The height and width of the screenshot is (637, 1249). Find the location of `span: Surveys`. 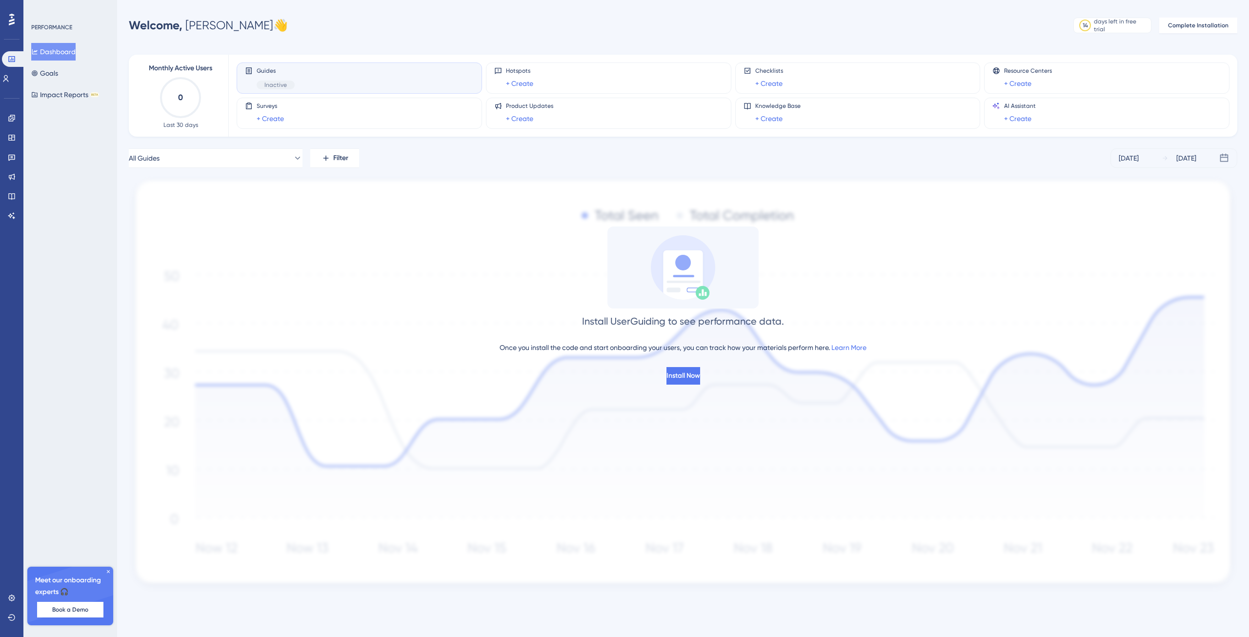

span: Surveys is located at coordinates (270, 106).